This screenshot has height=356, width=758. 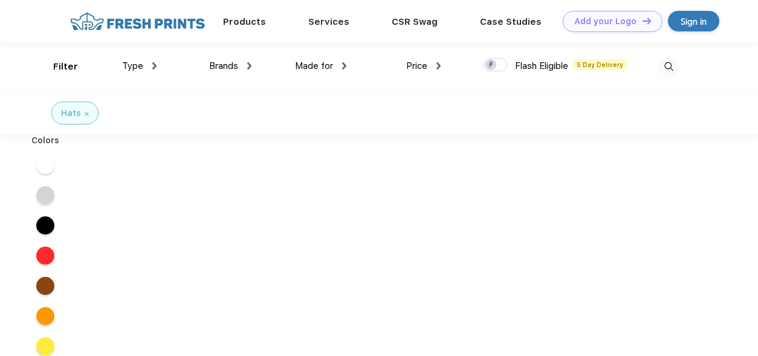 I want to click on a: Sign in, so click(x=693, y=21).